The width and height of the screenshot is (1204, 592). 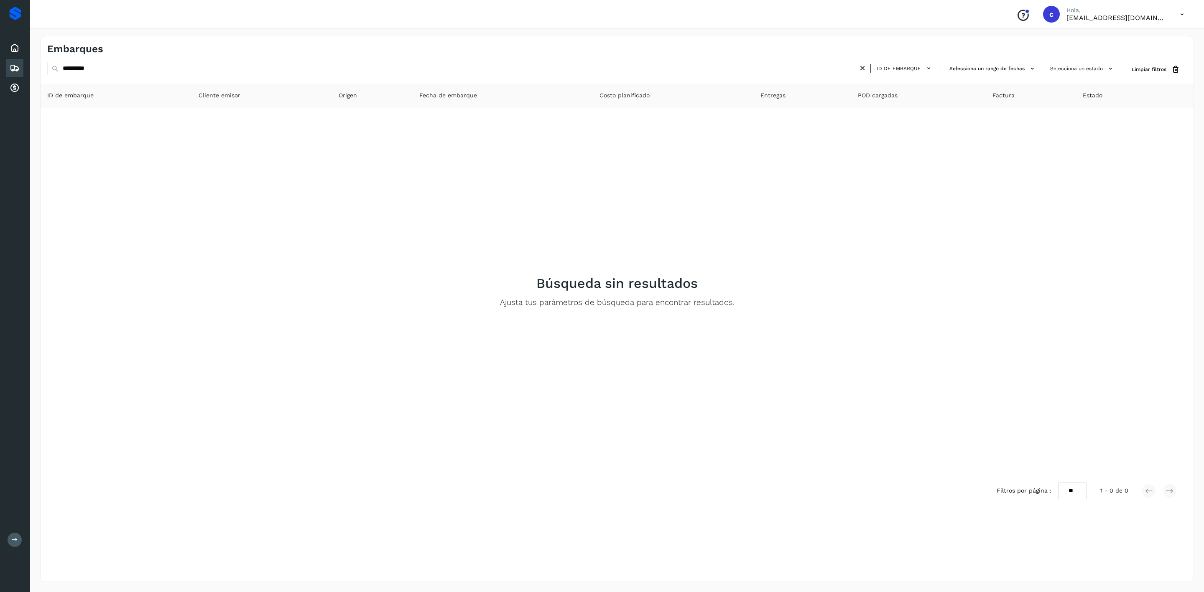 I want to click on button: Selecciona un estado, so click(x=1082, y=69).